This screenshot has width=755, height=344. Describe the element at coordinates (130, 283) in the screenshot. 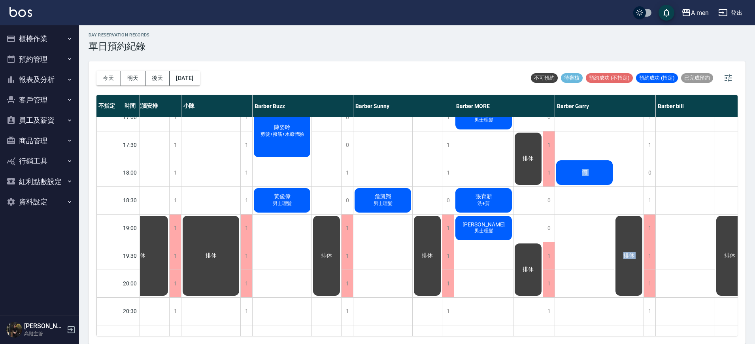

I see `div: 20:00` at that location.